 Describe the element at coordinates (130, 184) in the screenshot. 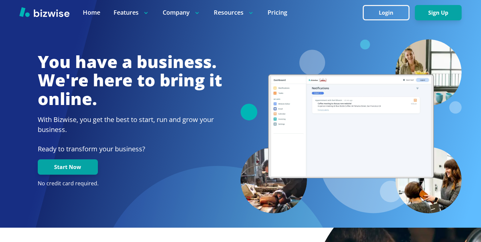

I see `p: No credit card required.` at that location.